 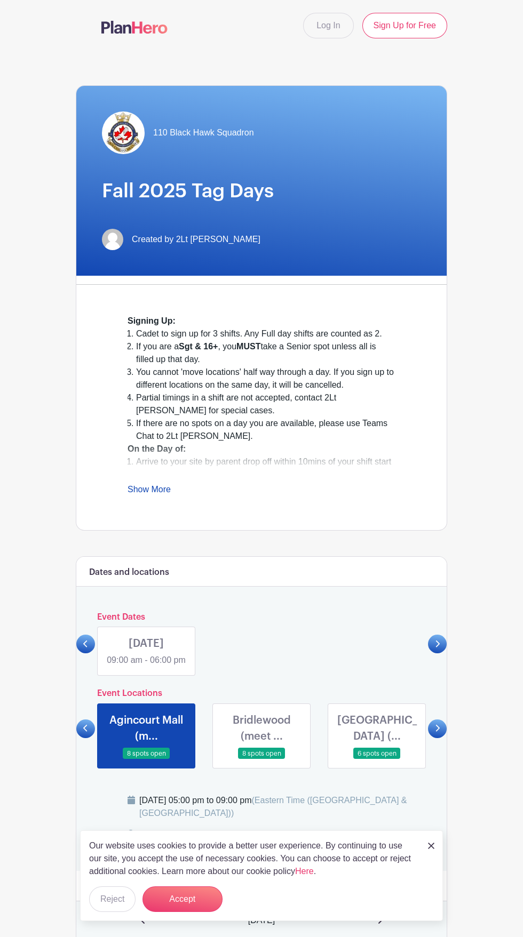 I want to click on a: Sign Up for Free, so click(x=404, y=26).